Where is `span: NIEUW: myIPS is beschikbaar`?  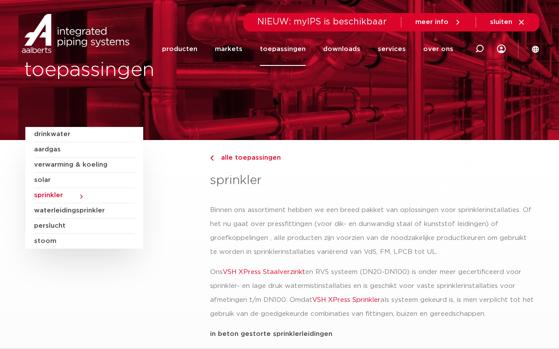
span: NIEUW: myIPS is beschikbaar is located at coordinates (322, 22).